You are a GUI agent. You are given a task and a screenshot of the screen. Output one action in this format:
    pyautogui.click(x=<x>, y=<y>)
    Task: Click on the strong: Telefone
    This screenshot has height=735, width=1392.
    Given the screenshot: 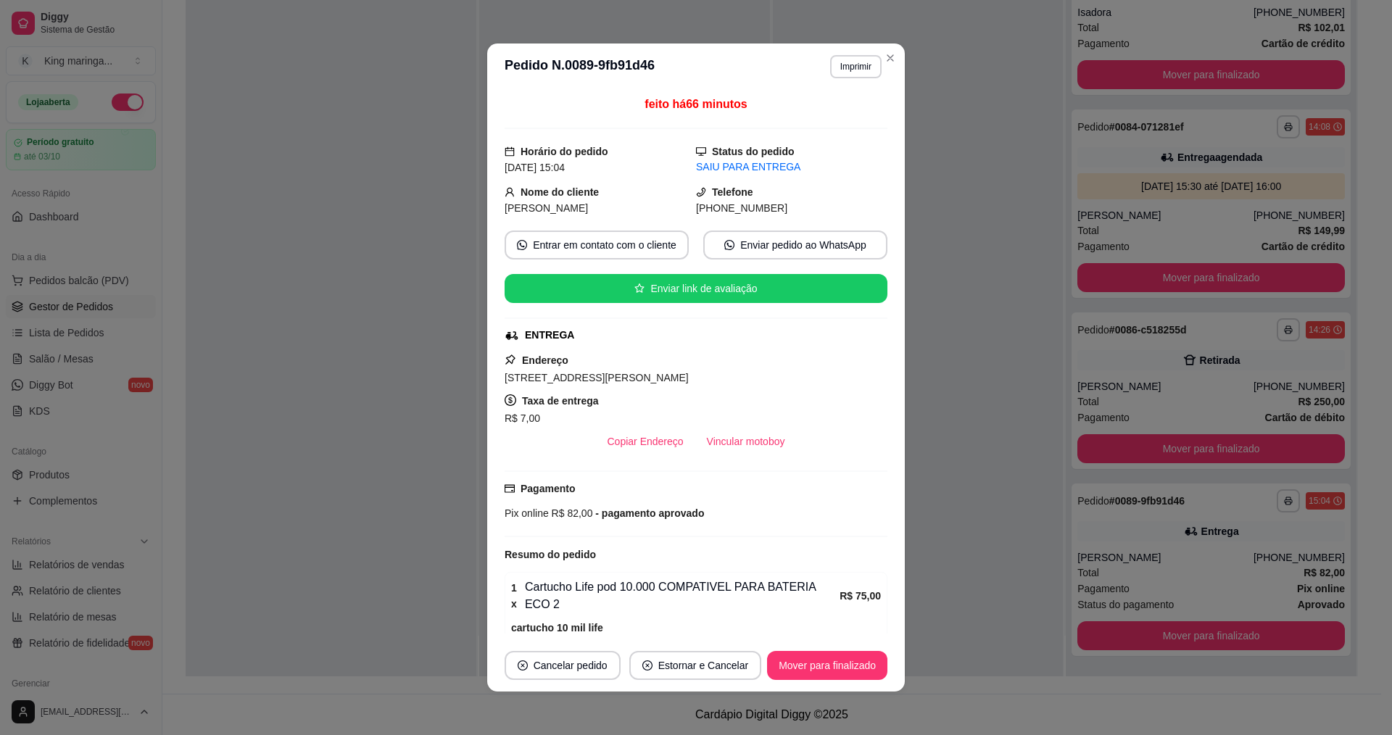 What is the action you would take?
    pyautogui.click(x=732, y=192)
    